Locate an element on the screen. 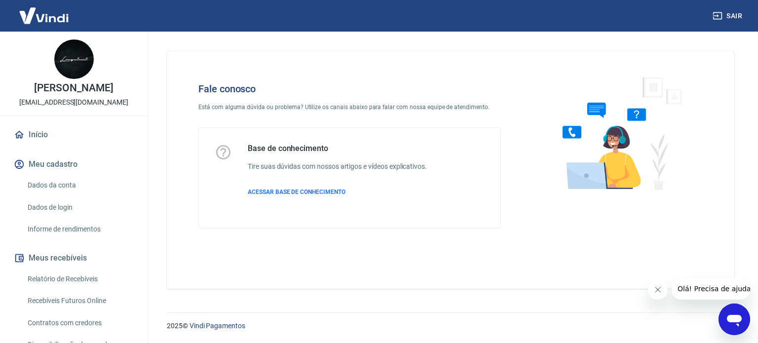 This screenshot has height=343, width=758. a: Início is located at coordinates (74, 135).